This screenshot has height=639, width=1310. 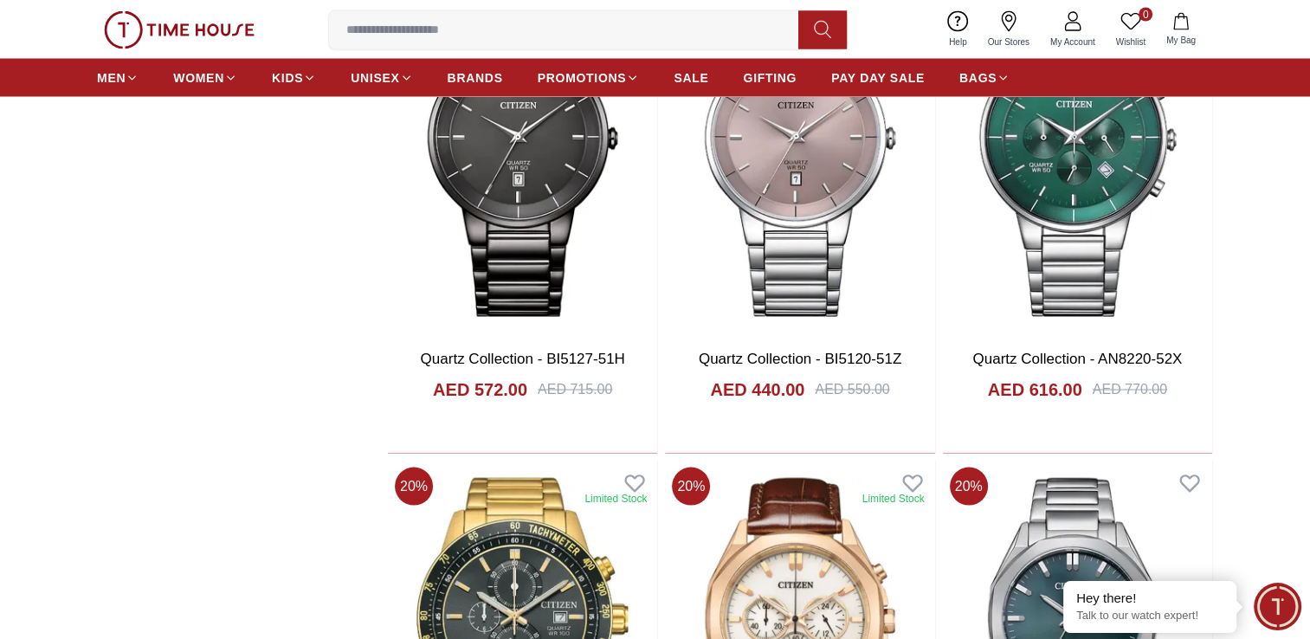 I want to click on h4: AED 440.00, so click(x=756, y=389).